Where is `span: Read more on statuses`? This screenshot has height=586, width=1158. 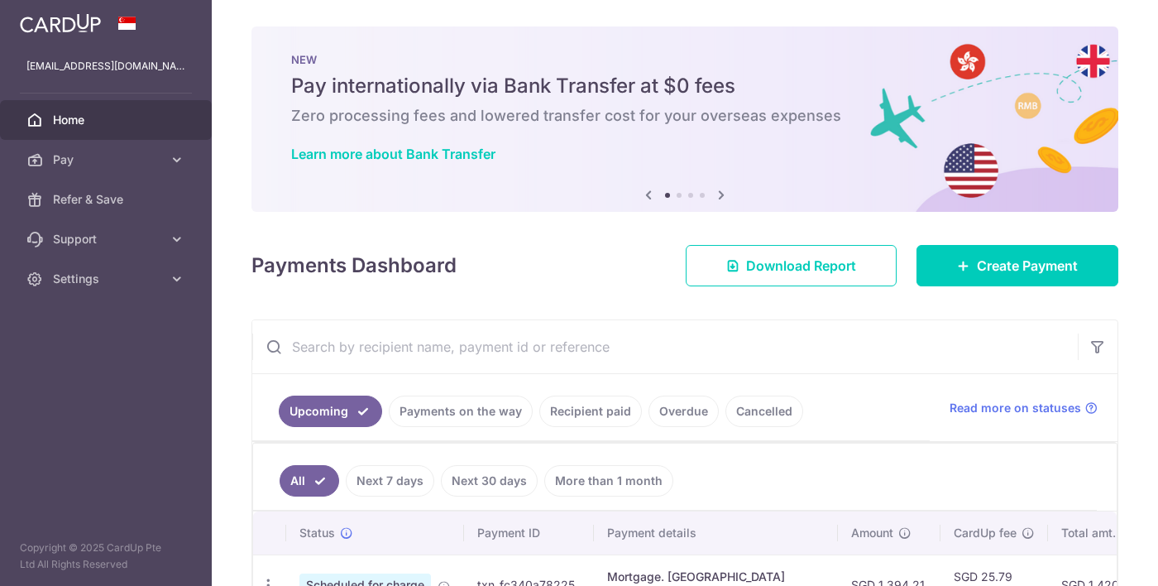 span: Read more on statuses is located at coordinates (1015, 408).